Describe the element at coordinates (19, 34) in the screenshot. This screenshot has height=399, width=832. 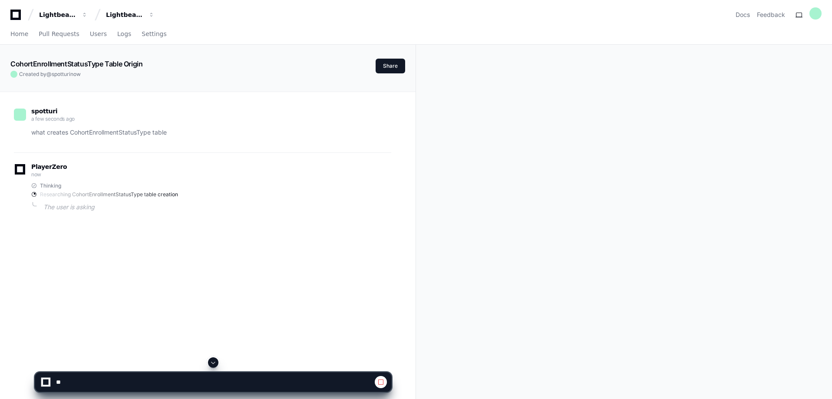
I see `span: Home` at that location.